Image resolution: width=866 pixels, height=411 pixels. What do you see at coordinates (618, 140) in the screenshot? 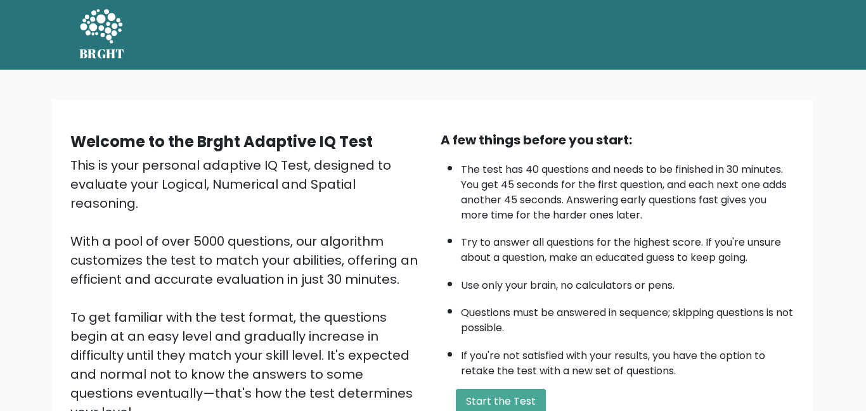
I see `div: A few things before you start:` at bounding box center [618, 140].